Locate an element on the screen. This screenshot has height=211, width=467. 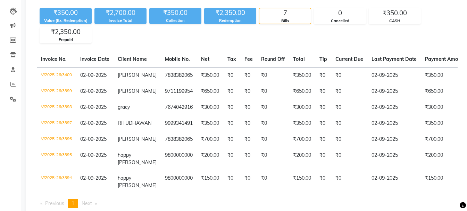
td: V/2025-26/3396 is located at coordinates (56, 139).